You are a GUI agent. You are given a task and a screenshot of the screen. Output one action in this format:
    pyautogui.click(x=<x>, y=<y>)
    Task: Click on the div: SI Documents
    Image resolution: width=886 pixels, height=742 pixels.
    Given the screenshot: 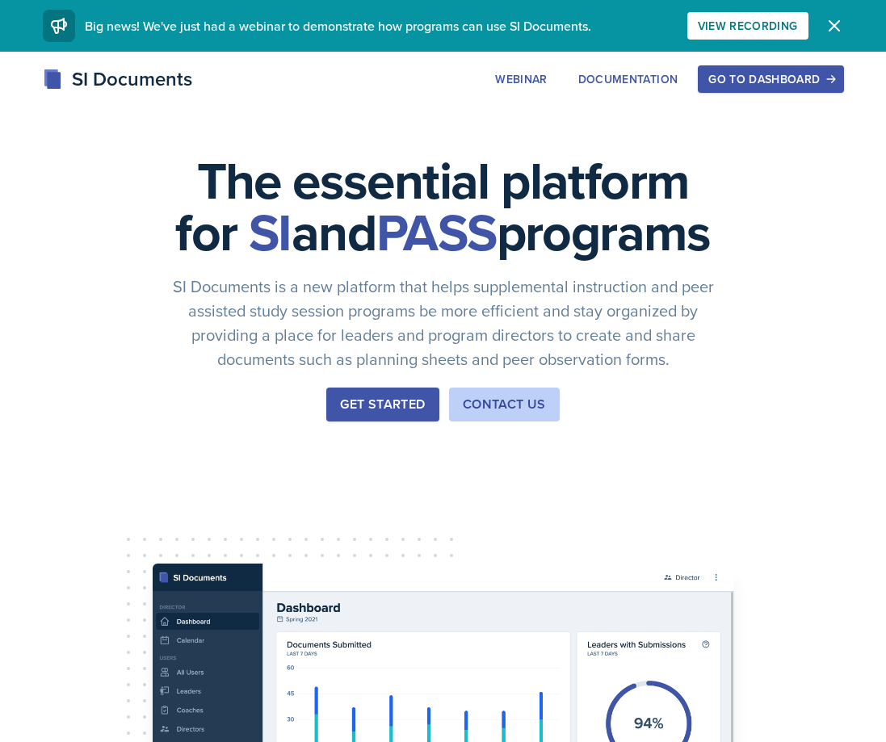 What is the action you would take?
    pyautogui.click(x=117, y=79)
    